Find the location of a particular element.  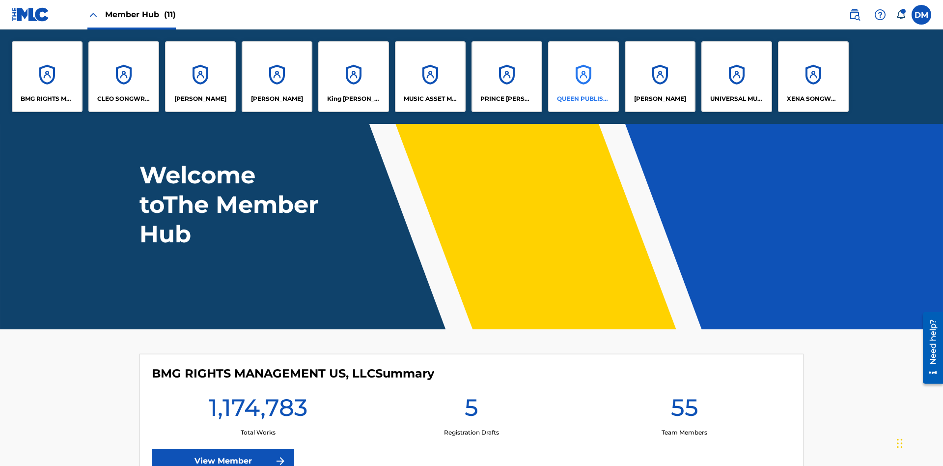

p: Team Members is located at coordinates (684, 432).